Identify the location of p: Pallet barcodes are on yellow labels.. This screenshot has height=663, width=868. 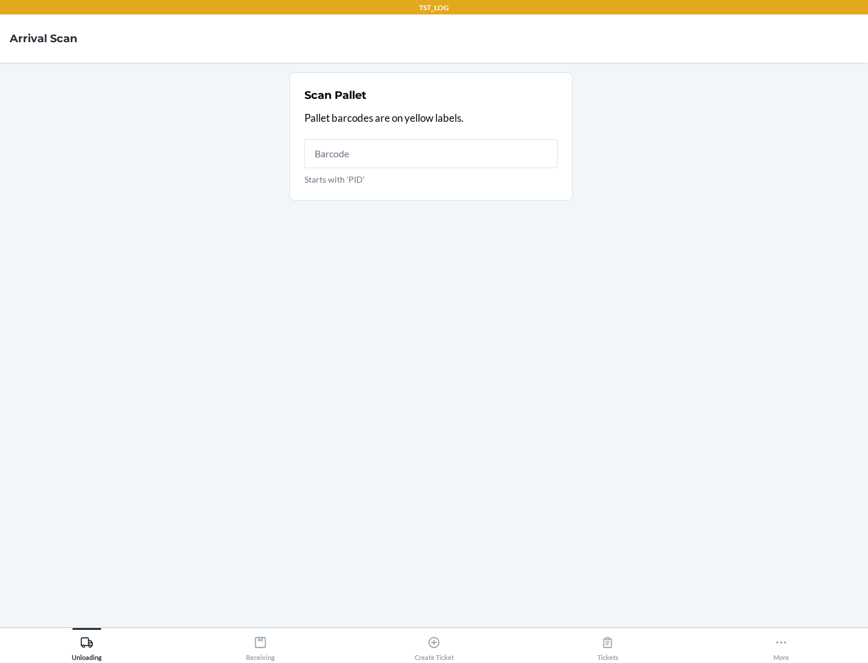
(431, 118).